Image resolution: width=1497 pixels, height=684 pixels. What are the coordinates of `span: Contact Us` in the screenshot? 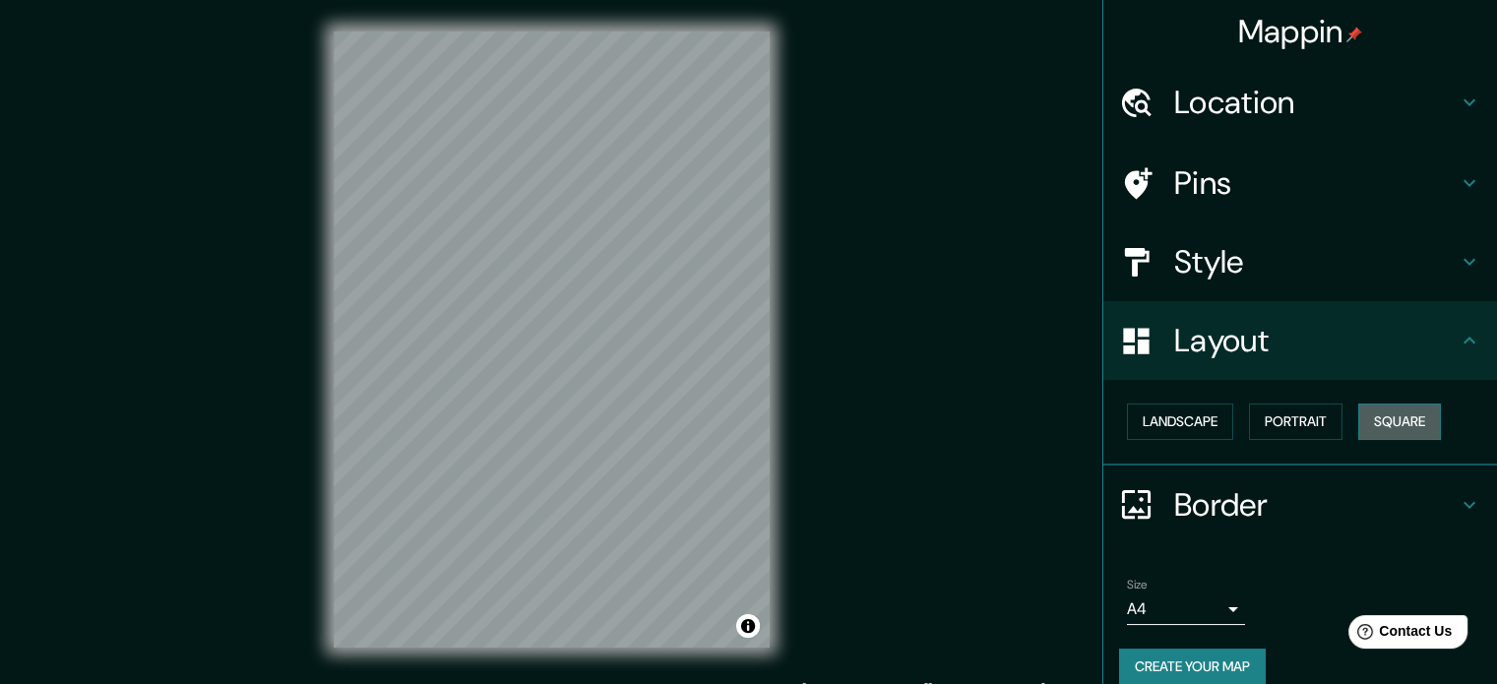 It's located at (94, 24).